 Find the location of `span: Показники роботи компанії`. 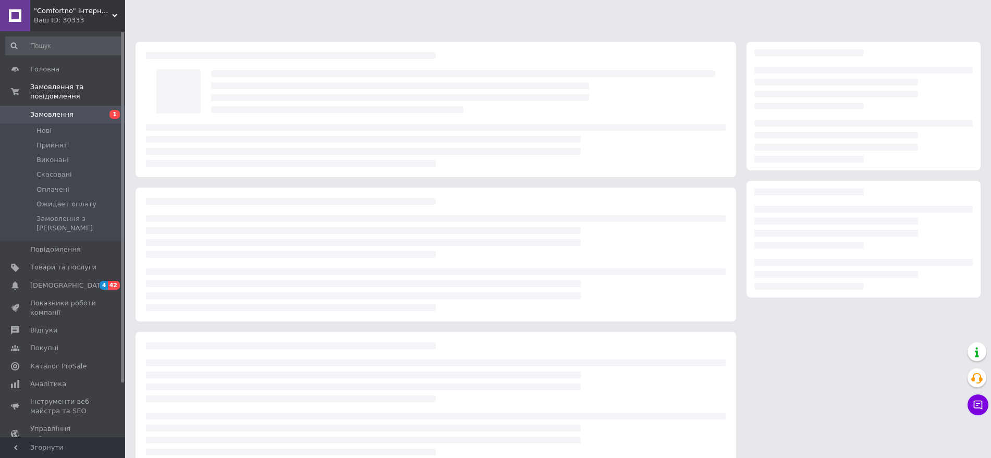

span: Показники роботи компанії is located at coordinates (63, 308).